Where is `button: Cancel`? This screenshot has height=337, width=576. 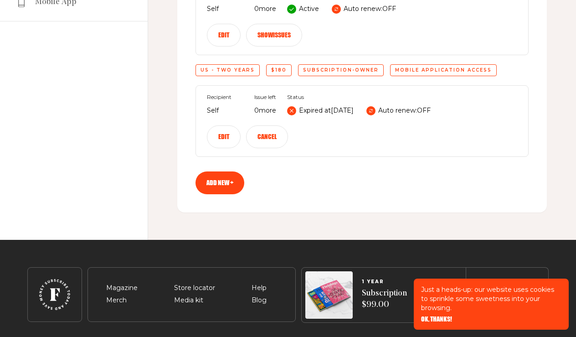 button: Cancel is located at coordinates (267, 137).